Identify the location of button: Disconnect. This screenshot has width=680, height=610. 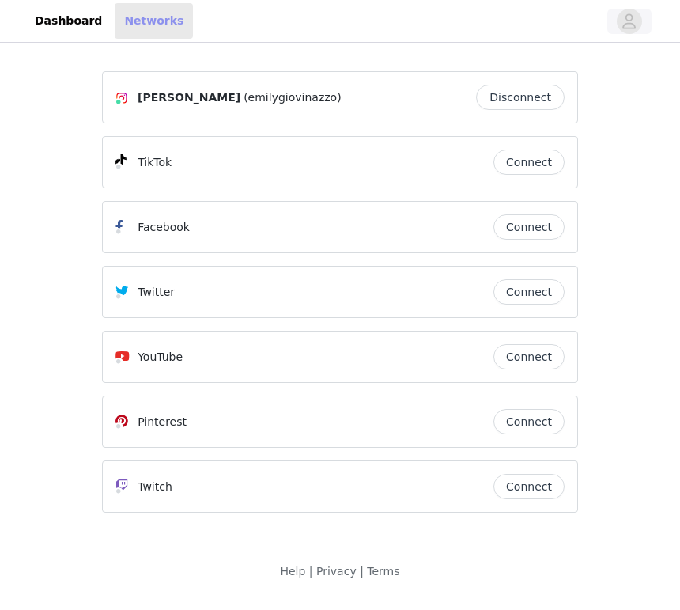
(521, 97).